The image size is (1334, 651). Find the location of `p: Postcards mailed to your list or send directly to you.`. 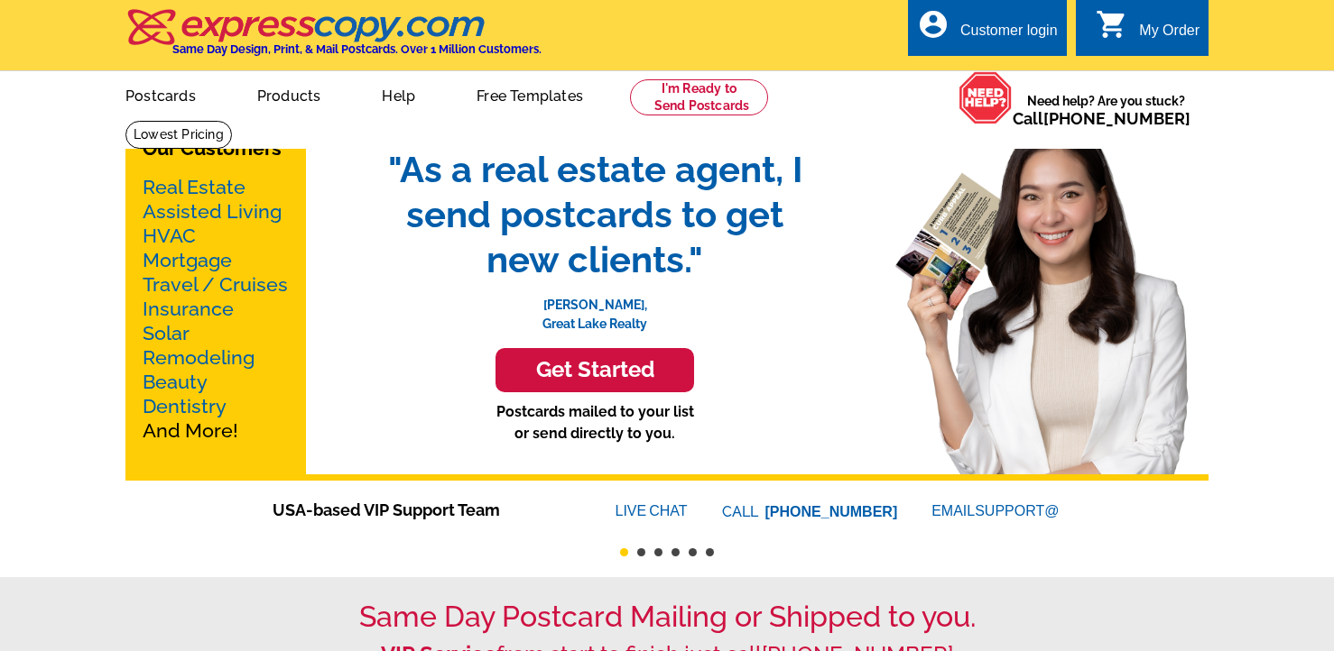

p: Postcards mailed to your list or send directly to you. is located at coordinates (595, 423).